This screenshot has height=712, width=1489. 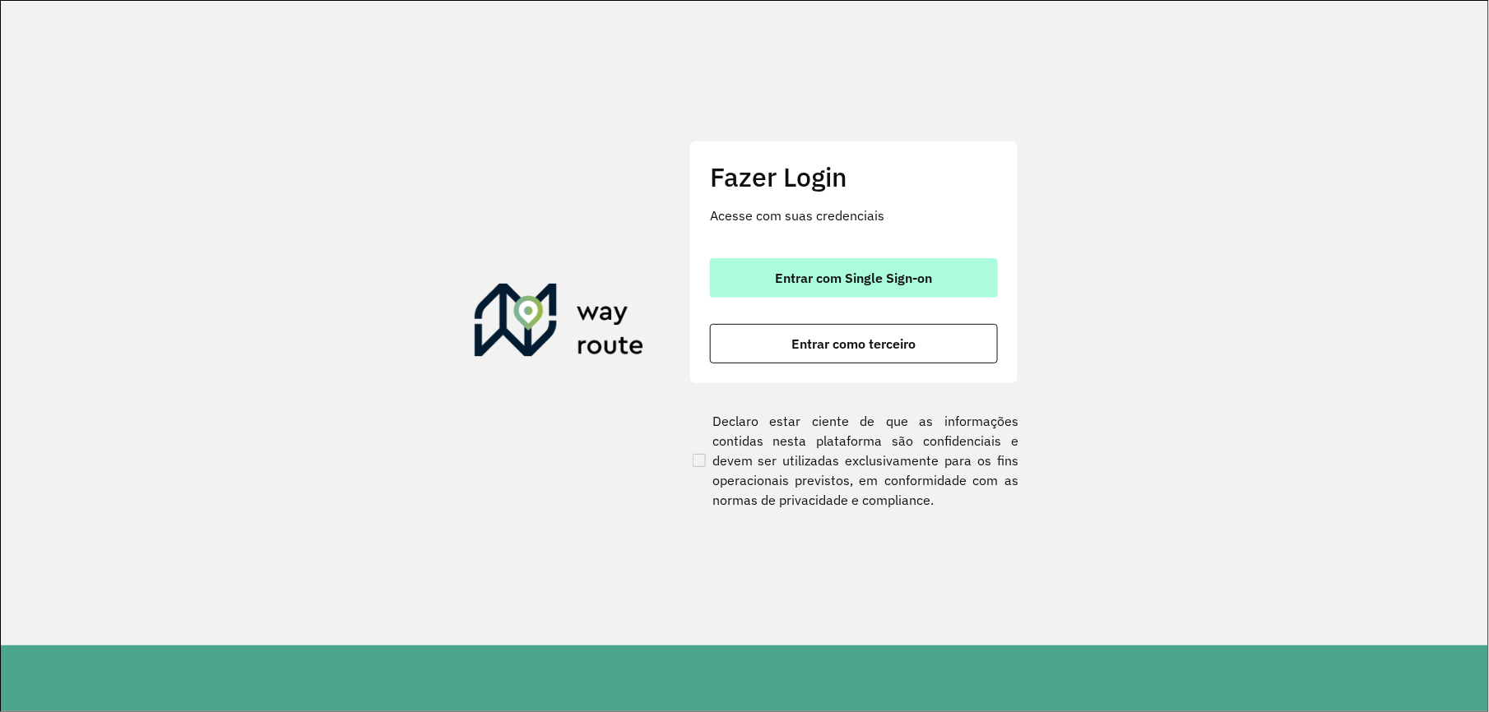 What do you see at coordinates (854, 344) in the screenshot?
I see `span: Entrar como terceiro` at bounding box center [854, 344].